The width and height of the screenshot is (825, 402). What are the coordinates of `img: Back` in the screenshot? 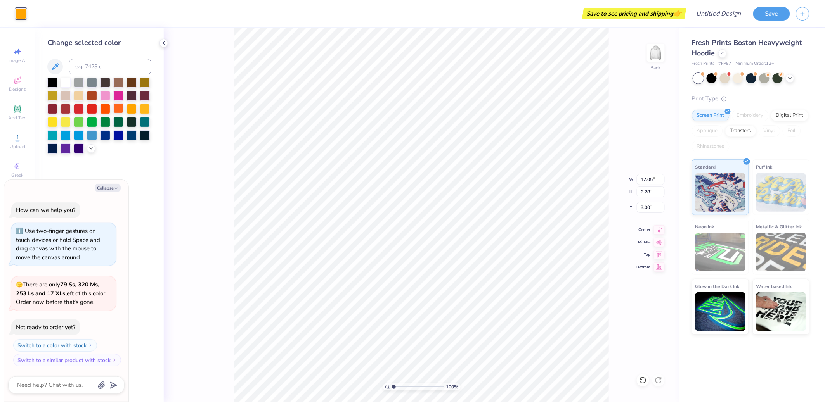 It's located at (656, 53).